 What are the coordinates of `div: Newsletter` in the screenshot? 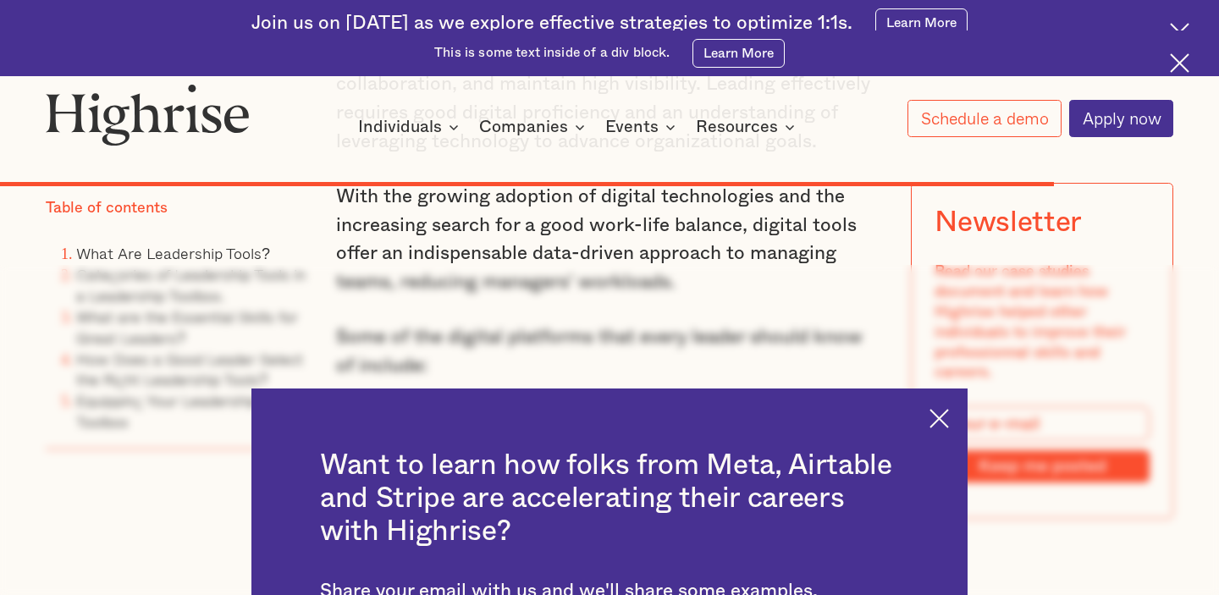 It's located at (1009, 223).